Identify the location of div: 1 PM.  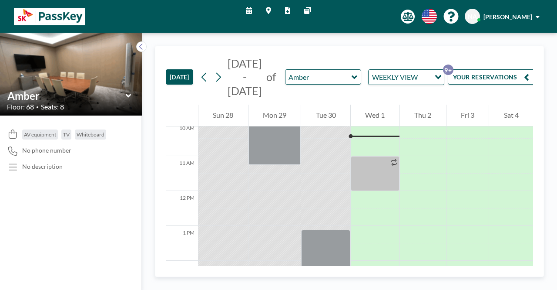
(182, 243).